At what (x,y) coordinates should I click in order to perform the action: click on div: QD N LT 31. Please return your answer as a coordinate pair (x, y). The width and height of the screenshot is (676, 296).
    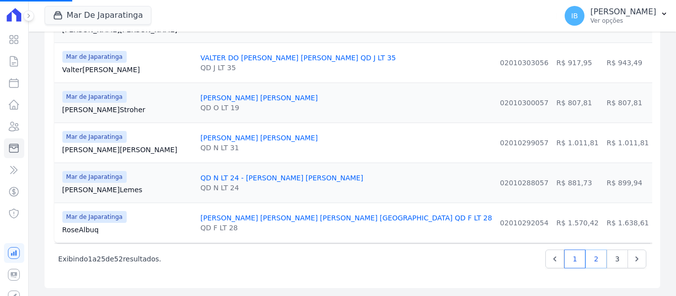
    Looking at the image, I should click on (259, 148).